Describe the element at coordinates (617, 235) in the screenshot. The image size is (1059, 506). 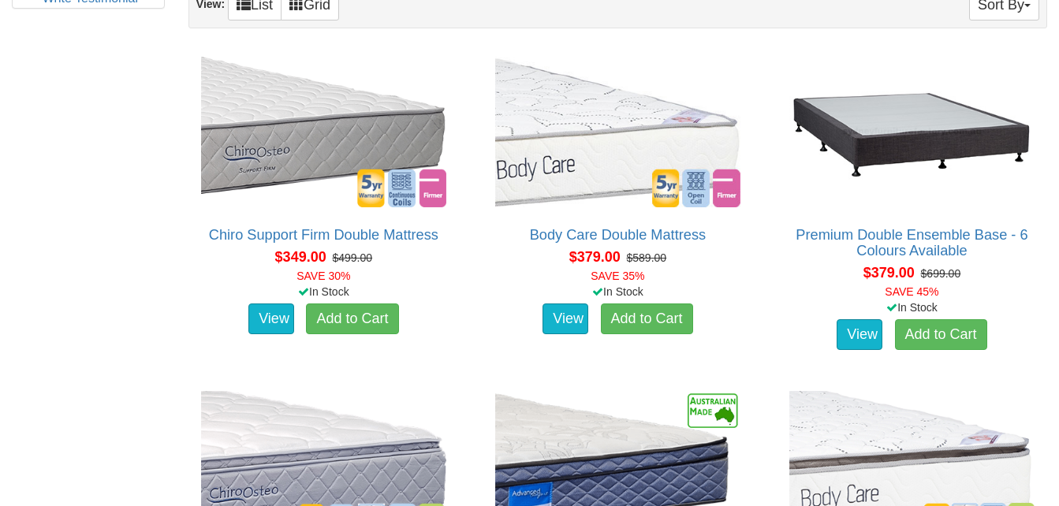
I see `a: Body Care Double Mattress` at that location.